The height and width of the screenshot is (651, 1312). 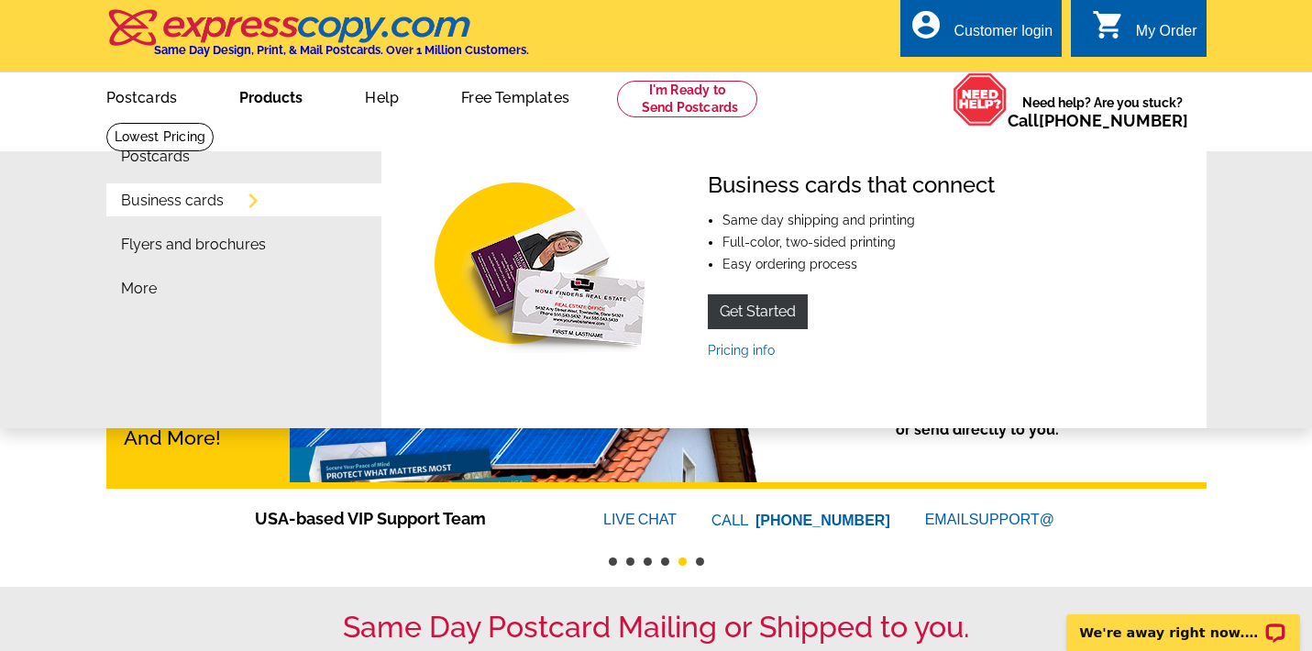 I want to click on div: Customer login, so click(x=1003, y=36).